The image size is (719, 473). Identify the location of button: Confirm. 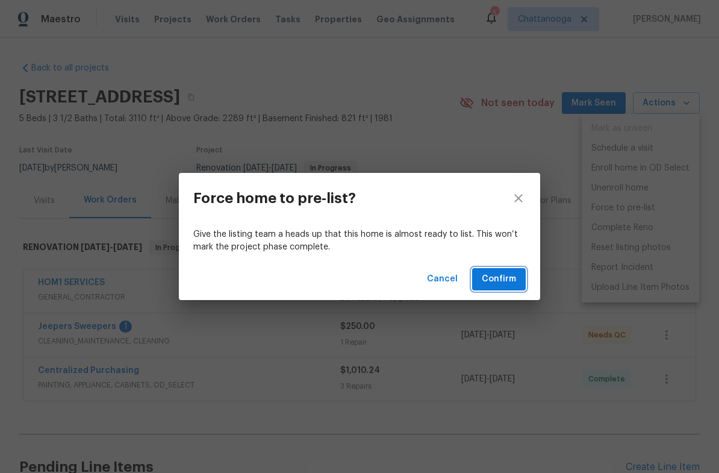
(499, 279).